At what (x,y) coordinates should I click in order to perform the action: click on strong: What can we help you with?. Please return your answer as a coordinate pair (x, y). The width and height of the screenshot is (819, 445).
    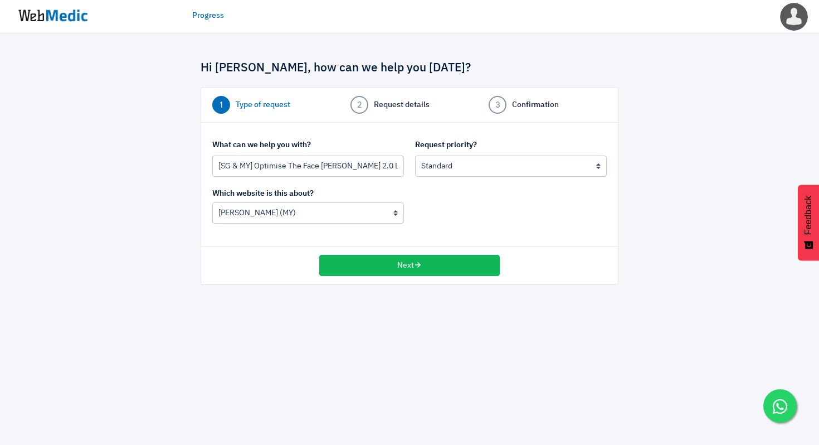
    Looking at the image, I should click on (261, 145).